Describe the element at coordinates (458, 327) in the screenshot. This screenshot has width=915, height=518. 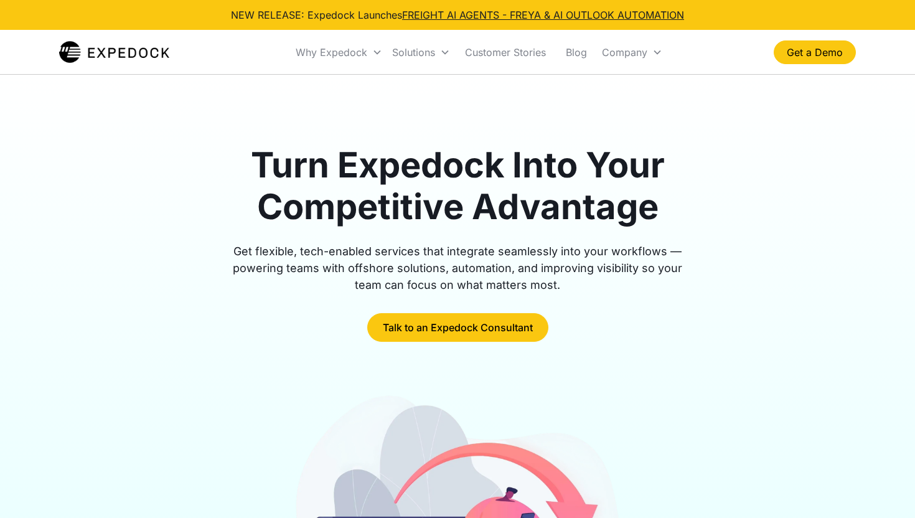
I see `a: Talk to an Expedock Consultant` at that location.